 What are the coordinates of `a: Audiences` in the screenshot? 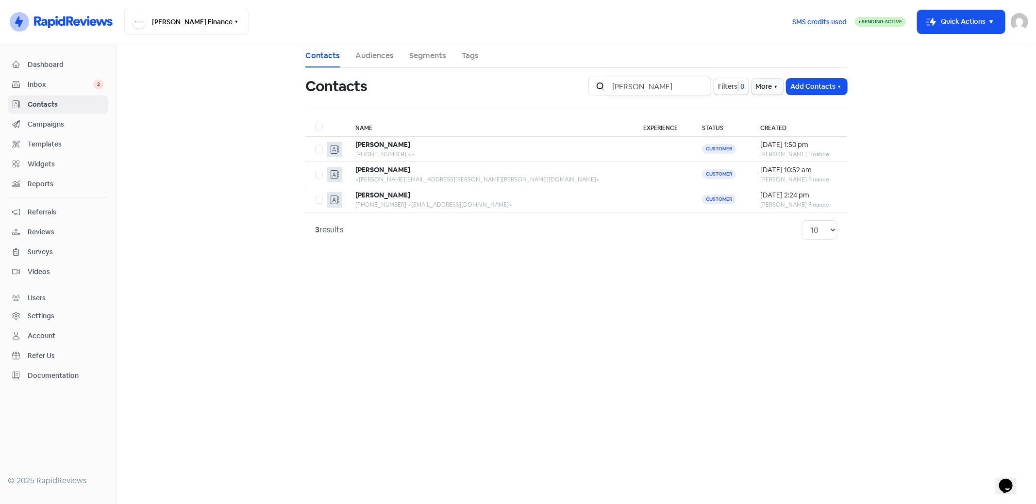 It's located at (374, 56).